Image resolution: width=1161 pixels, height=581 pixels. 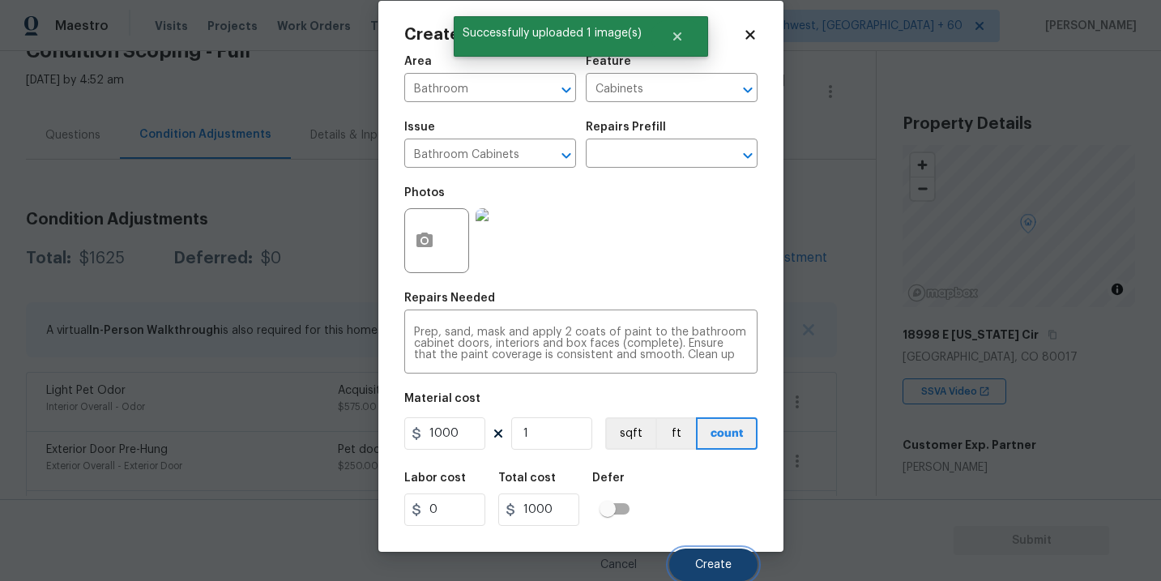 I want to click on button: Cancel, so click(x=618, y=565).